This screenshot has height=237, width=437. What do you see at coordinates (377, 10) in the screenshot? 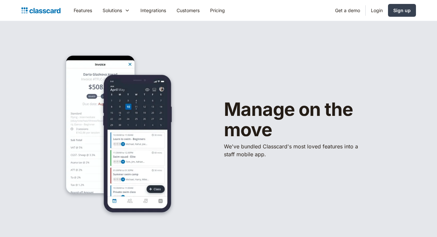
I see `a: Login` at bounding box center [377, 10].